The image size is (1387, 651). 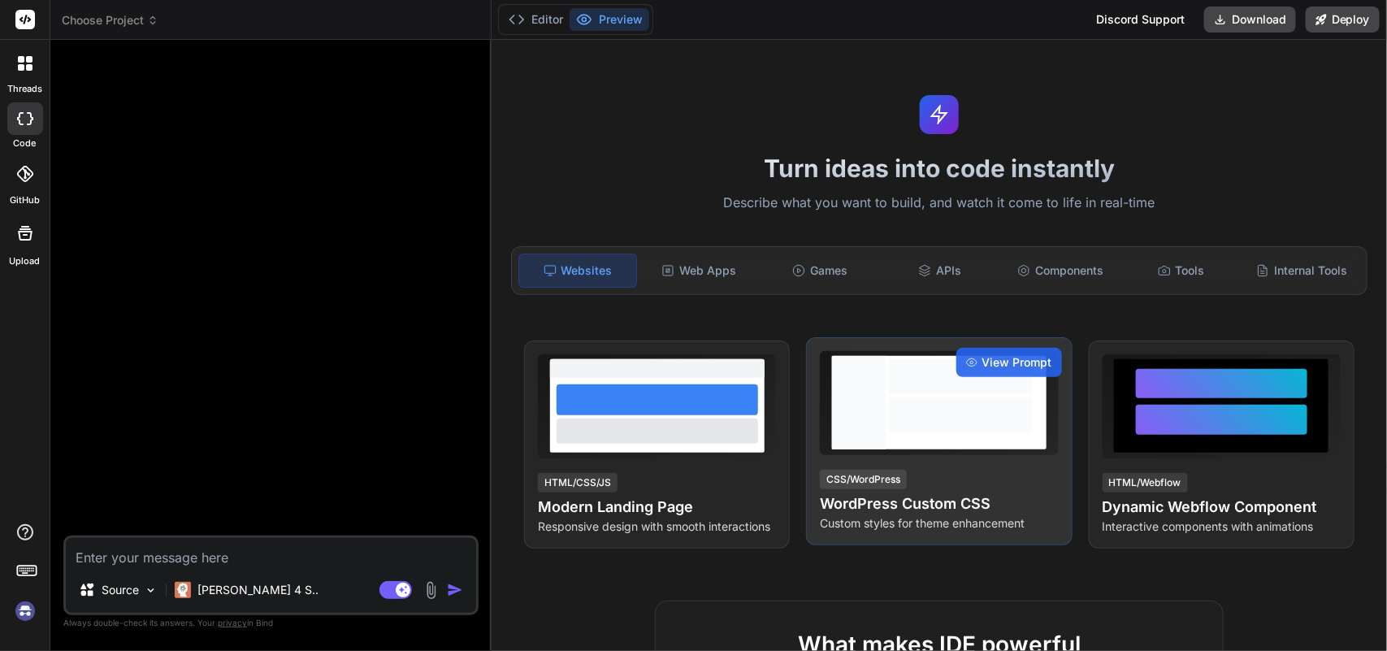 What do you see at coordinates (1221, 507) in the screenshot?
I see `h4: Dynamic Webflow Component` at bounding box center [1221, 507].